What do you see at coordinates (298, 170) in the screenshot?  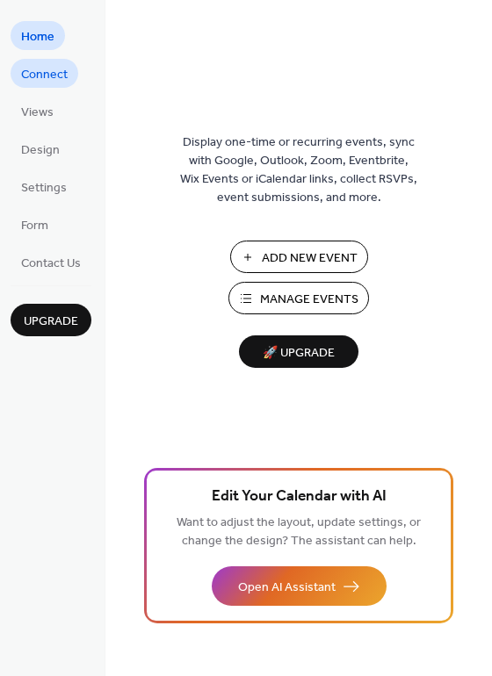 I see `span: Display one-time or recurring events, sync with Google, Outlook, Zoom, Eventbrite, Wix Events or ...` at bounding box center [298, 170].